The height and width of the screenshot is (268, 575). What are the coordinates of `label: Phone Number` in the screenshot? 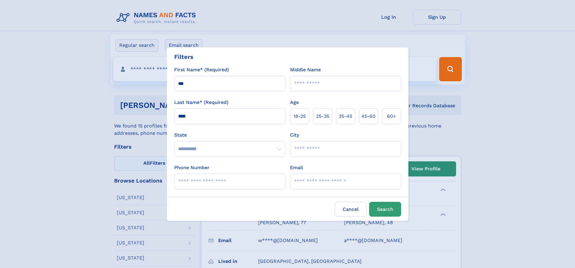 It's located at (192, 168).